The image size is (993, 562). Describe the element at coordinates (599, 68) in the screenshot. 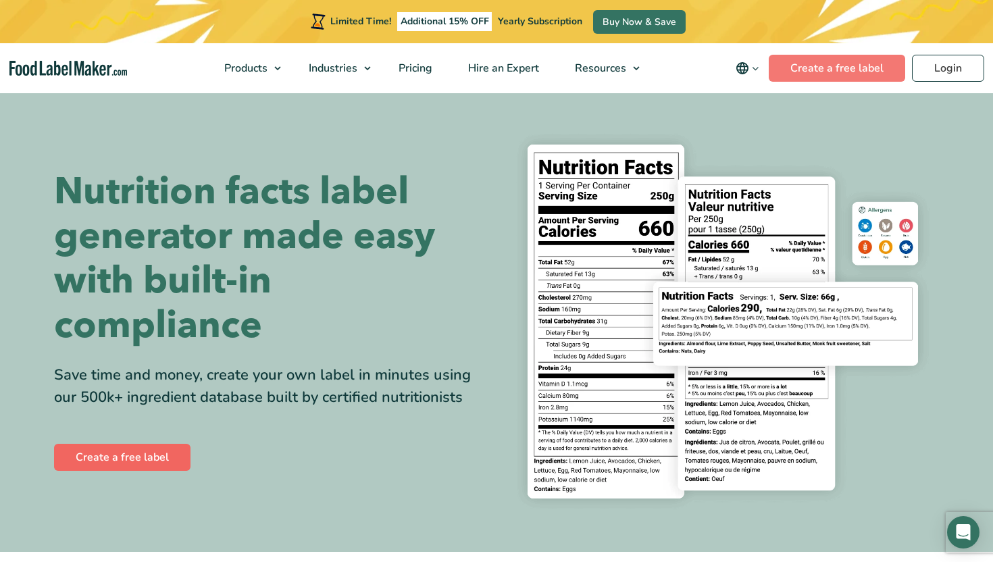

I see `span: Resources` at that location.